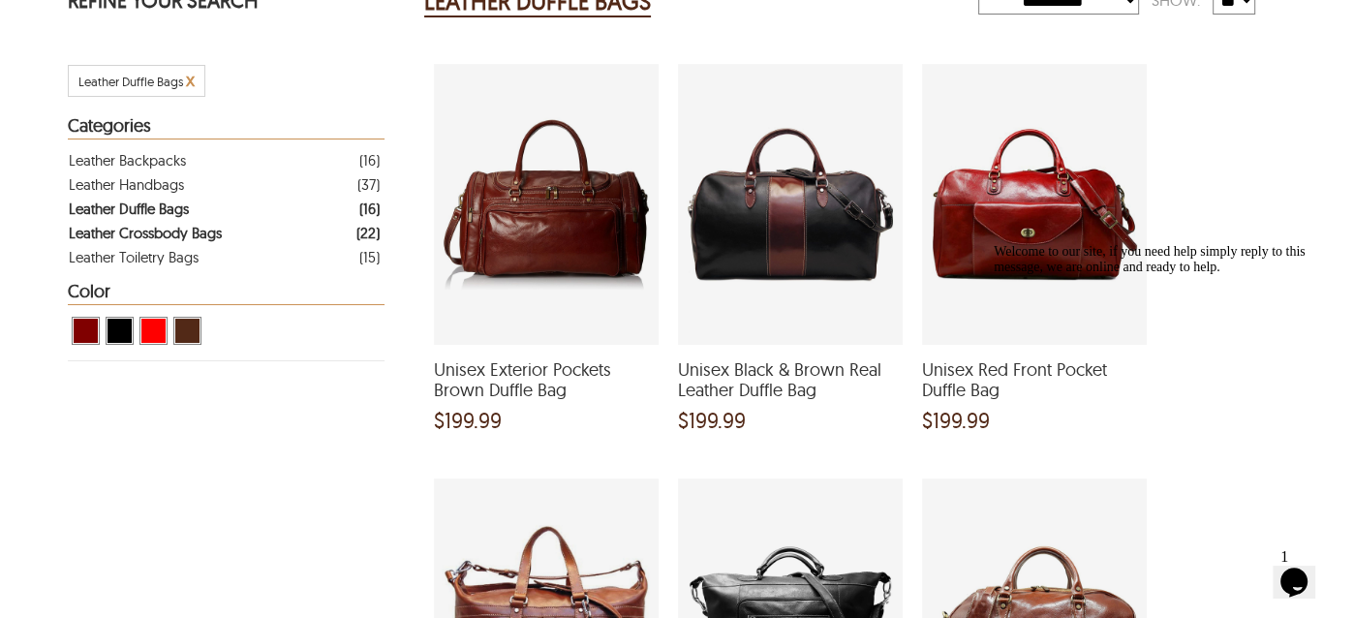 This screenshot has height=618, width=1354. Describe the element at coordinates (126, 184) in the screenshot. I see `div: Leather Handbags` at that location.